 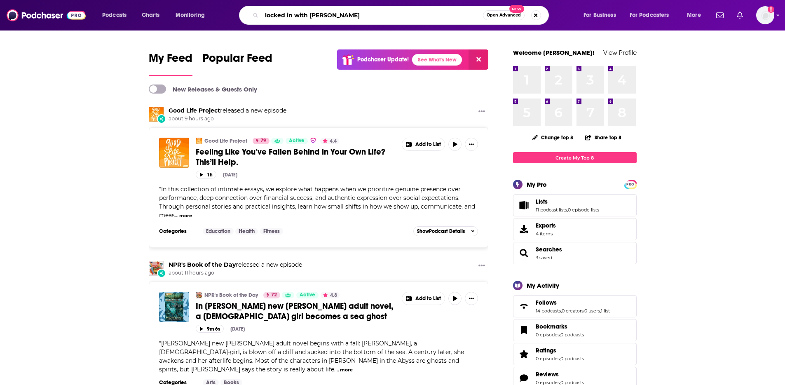 What do you see at coordinates (206, 174) in the screenshot?
I see `button: 1h` at bounding box center [206, 174].